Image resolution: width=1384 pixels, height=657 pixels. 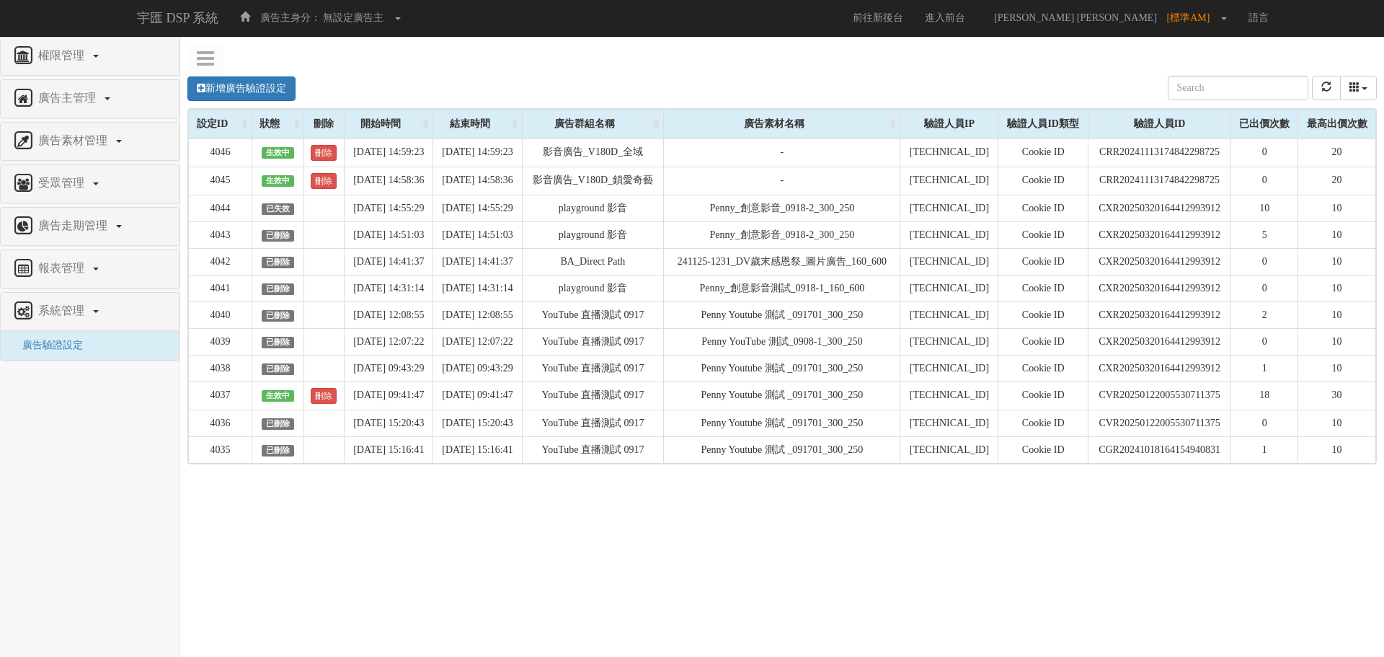 What do you see at coordinates (89, 56) in the screenshot?
I see `a: 權限管理` at bounding box center [89, 56].